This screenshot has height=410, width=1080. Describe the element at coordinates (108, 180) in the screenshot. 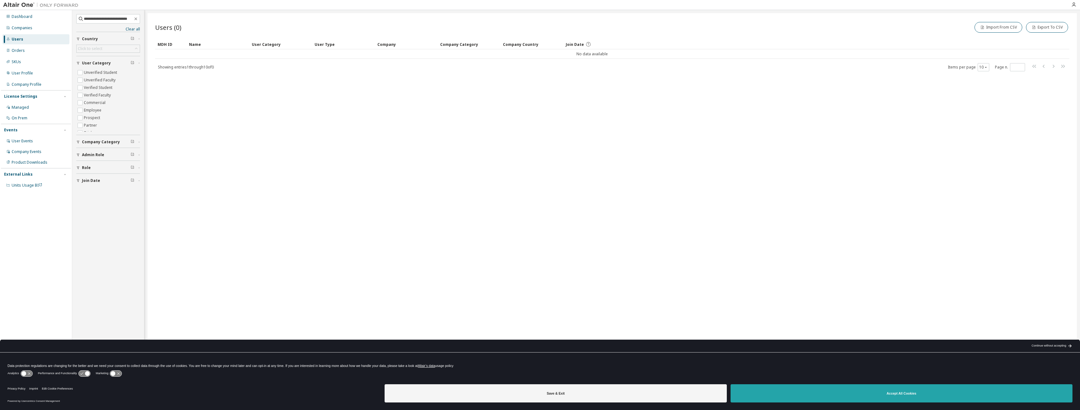

I see `button: Join Date` at that location.